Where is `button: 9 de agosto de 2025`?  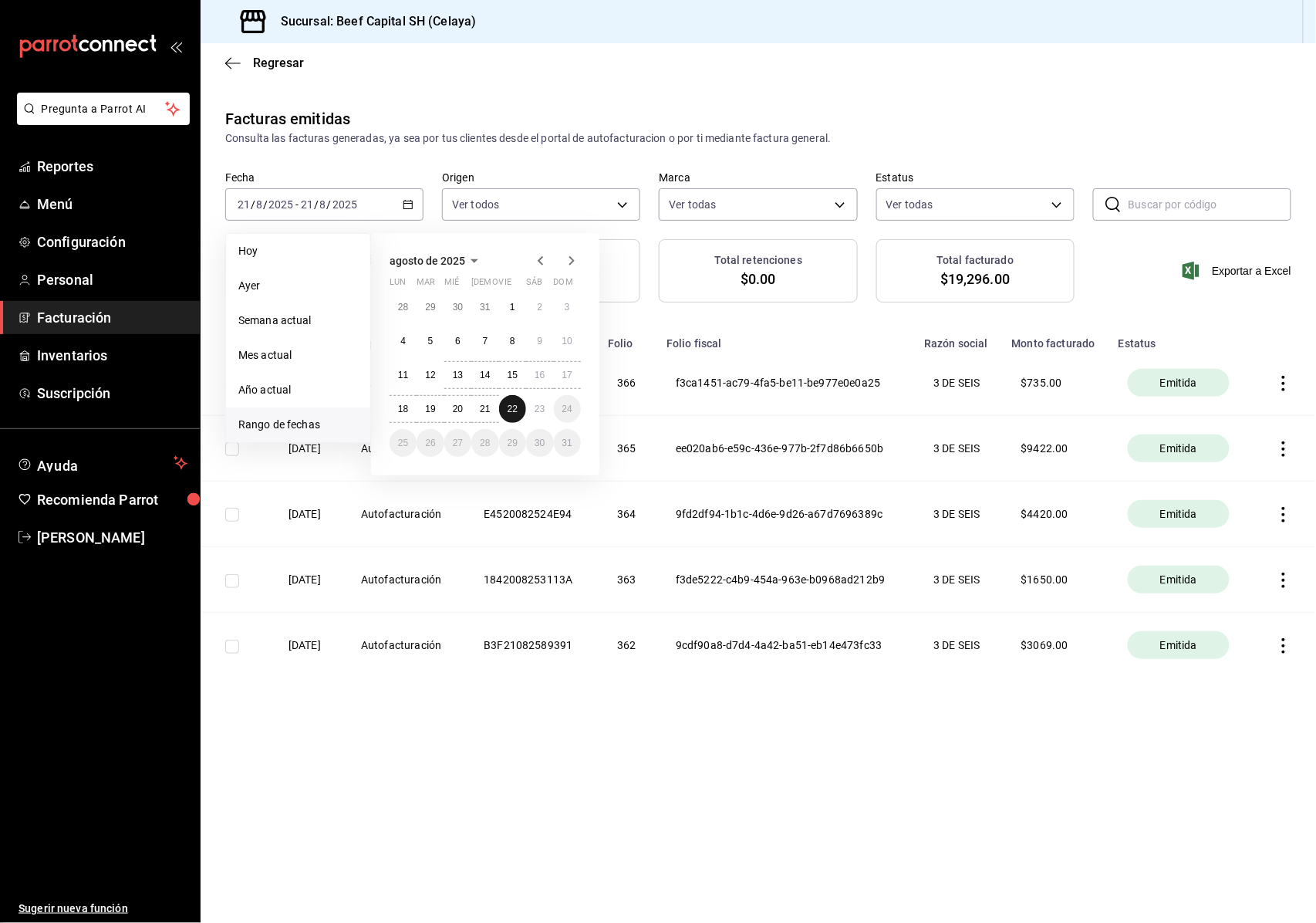
button: 9 de agosto de 2025 is located at coordinates (539, 341).